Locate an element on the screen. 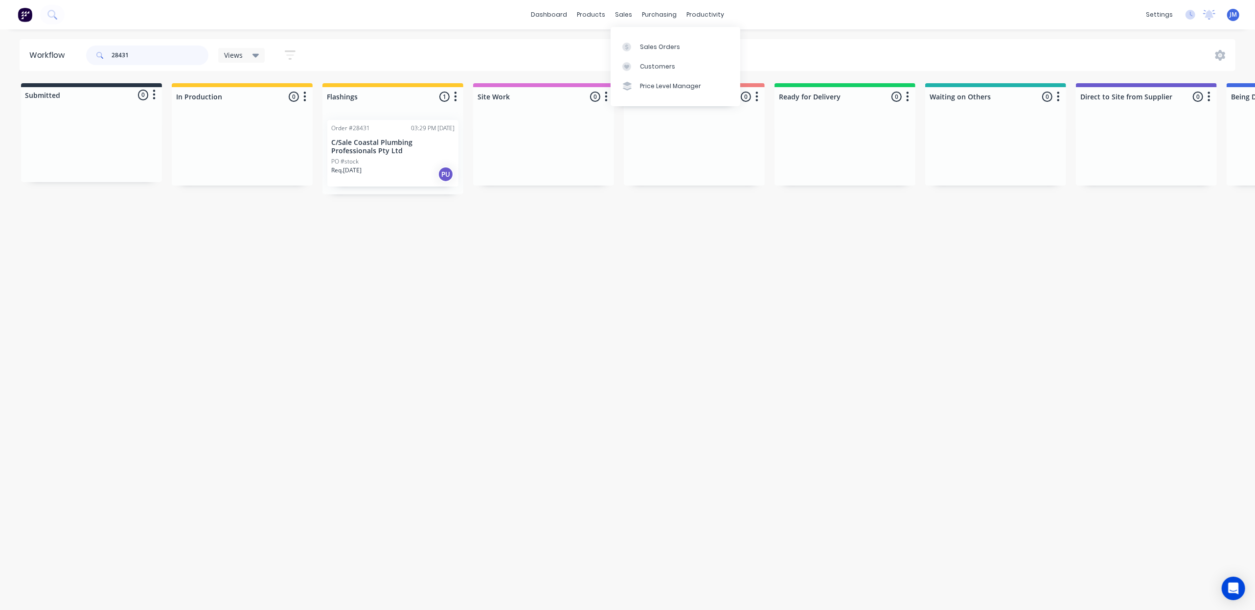 This screenshot has width=1255, height=610. a: dashboard is located at coordinates (549, 15).